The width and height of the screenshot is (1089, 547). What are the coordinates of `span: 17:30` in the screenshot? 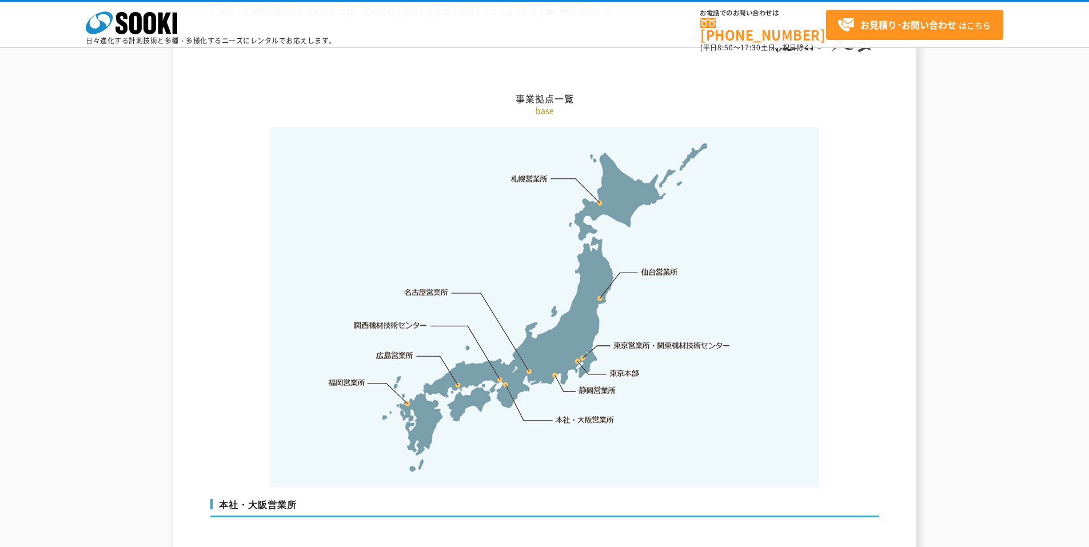 It's located at (751, 47).